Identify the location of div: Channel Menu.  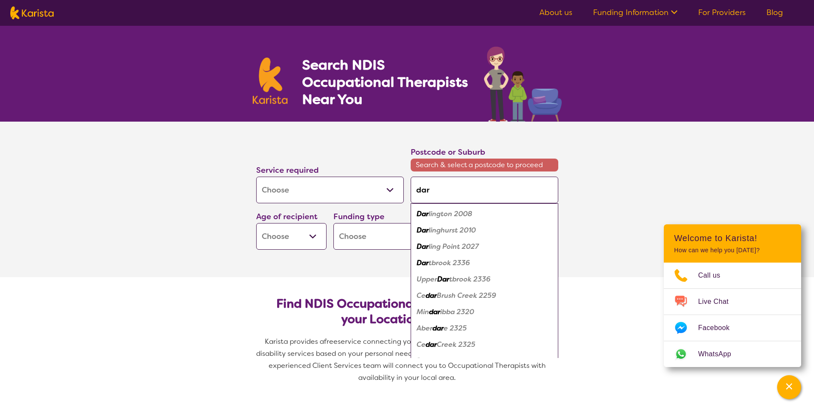
(733, 295).